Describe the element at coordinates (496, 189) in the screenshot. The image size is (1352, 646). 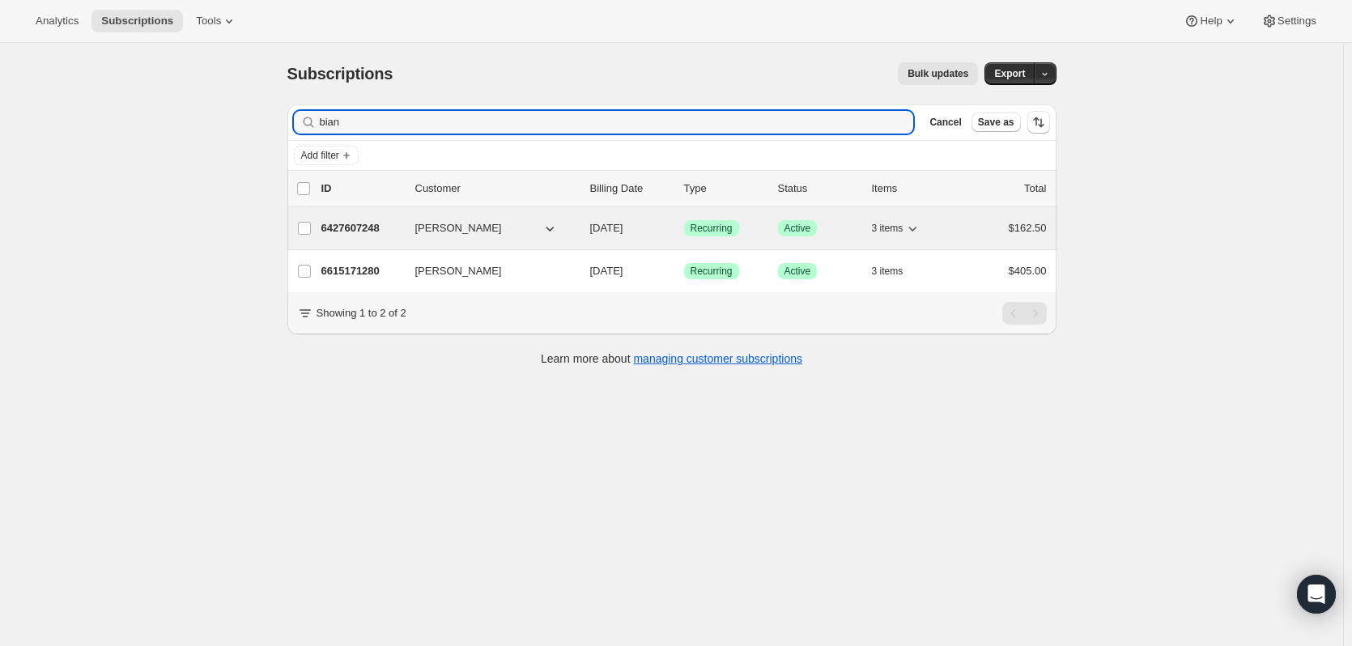
I see `p: Customer` at that location.